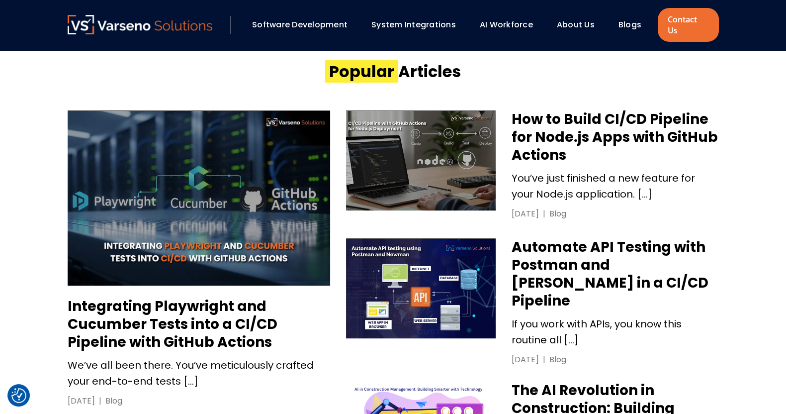  What do you see at coordinates (304, 25) in the screenshot?
I see `div: Software Development` at bounding box center [304, 25].